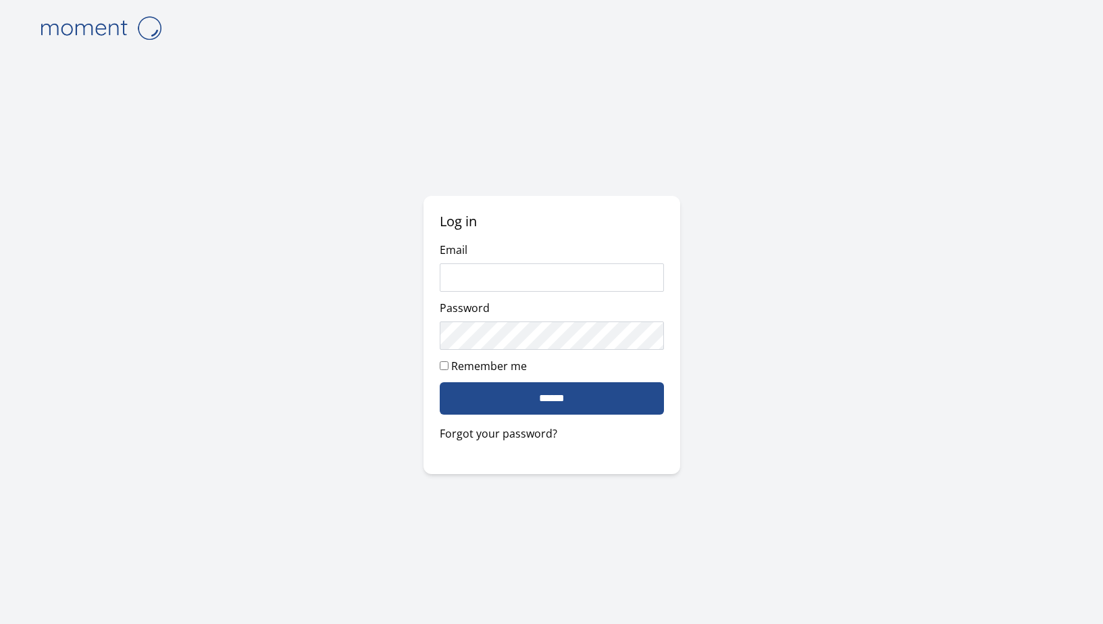  Describe the element at coordinates (552, 434) in the screenshot. I see `a: Forgot your password?` at that location.